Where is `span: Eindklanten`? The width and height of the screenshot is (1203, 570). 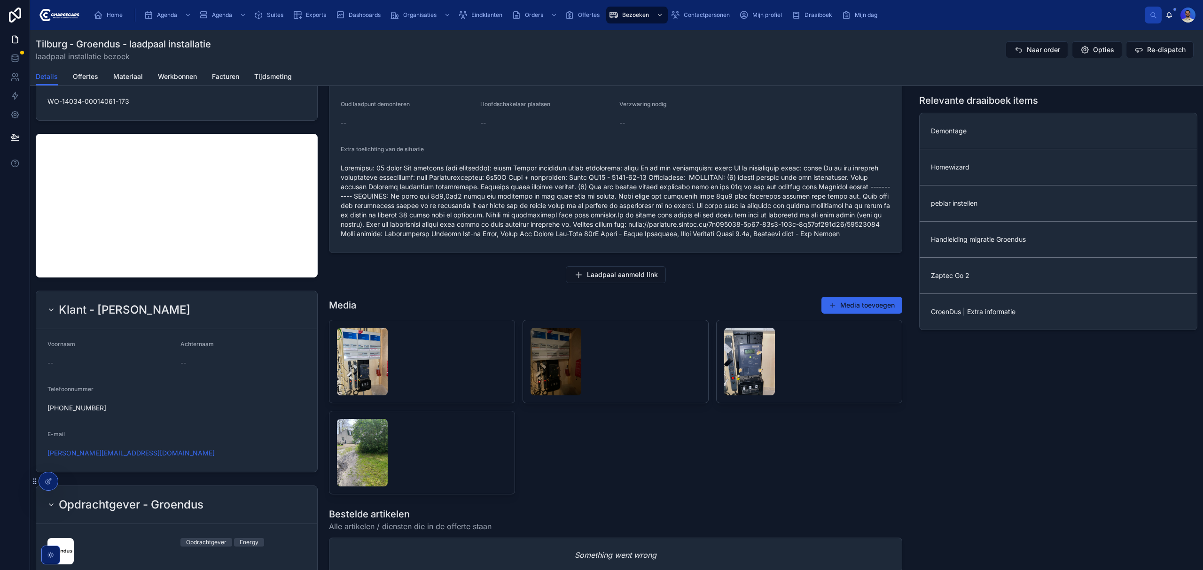
span: Eindklanten is located at coordinates (487, 15).